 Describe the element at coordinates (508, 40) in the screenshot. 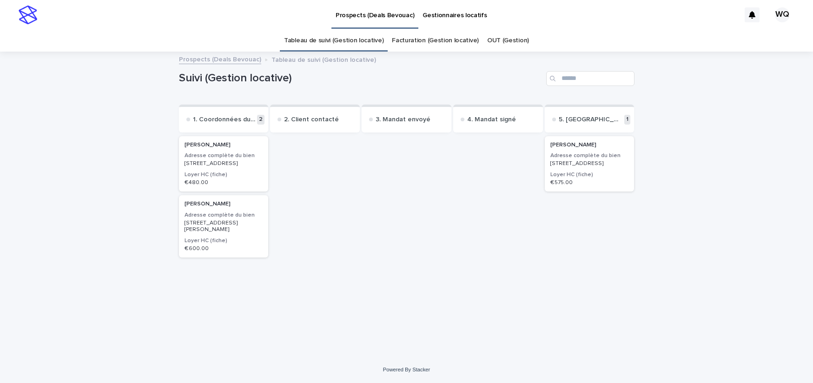

I see `a: OUT (Gestion)` at that location.